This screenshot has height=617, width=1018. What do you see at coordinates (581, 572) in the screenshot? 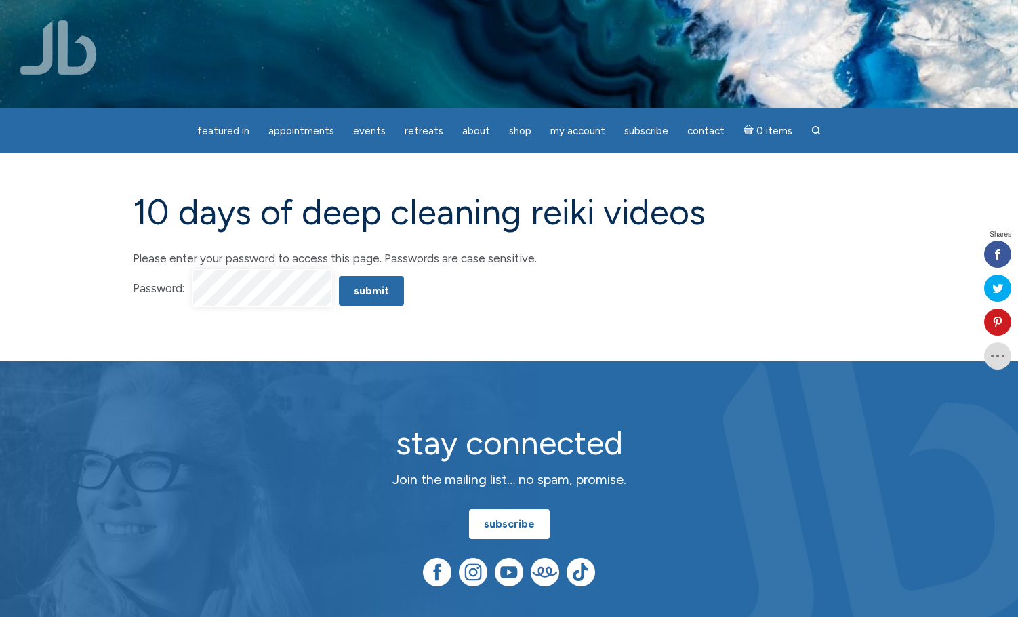
I see `img: TikTok` at bounding box center [581, 572].